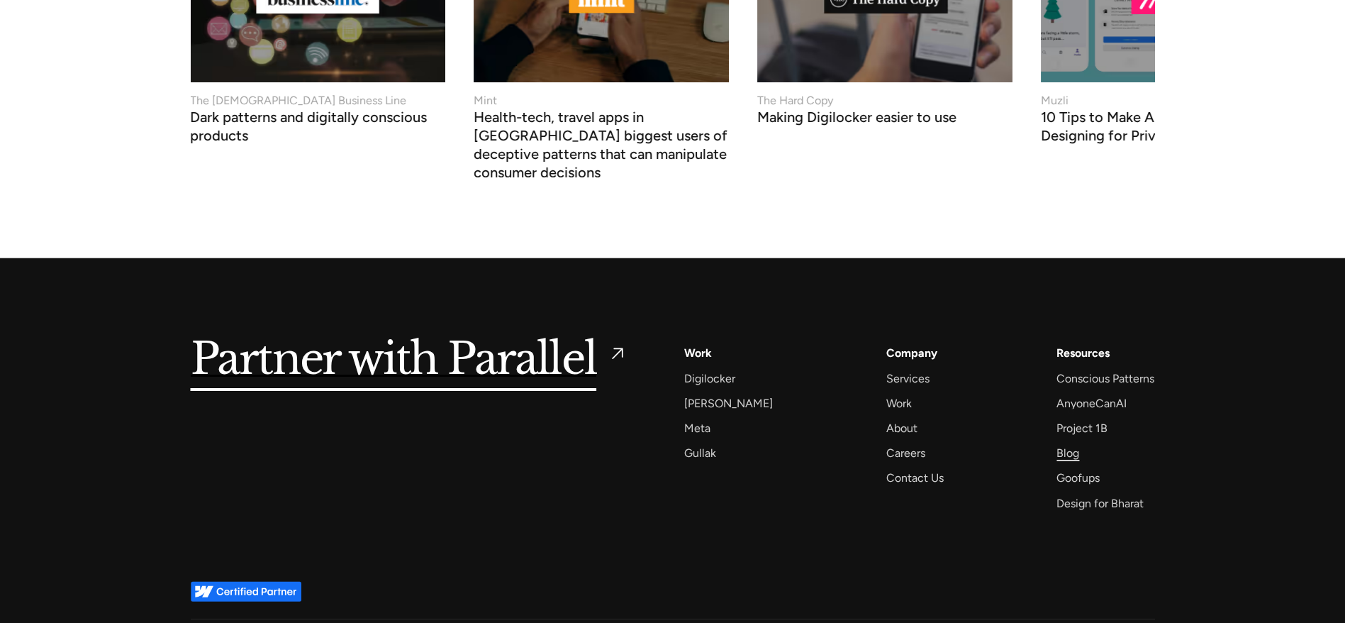  What do you see at coordinates (857, 119) in the screenshot?
I see `h3: Making Digilocker easier to use` at bounding box center [857, 119].